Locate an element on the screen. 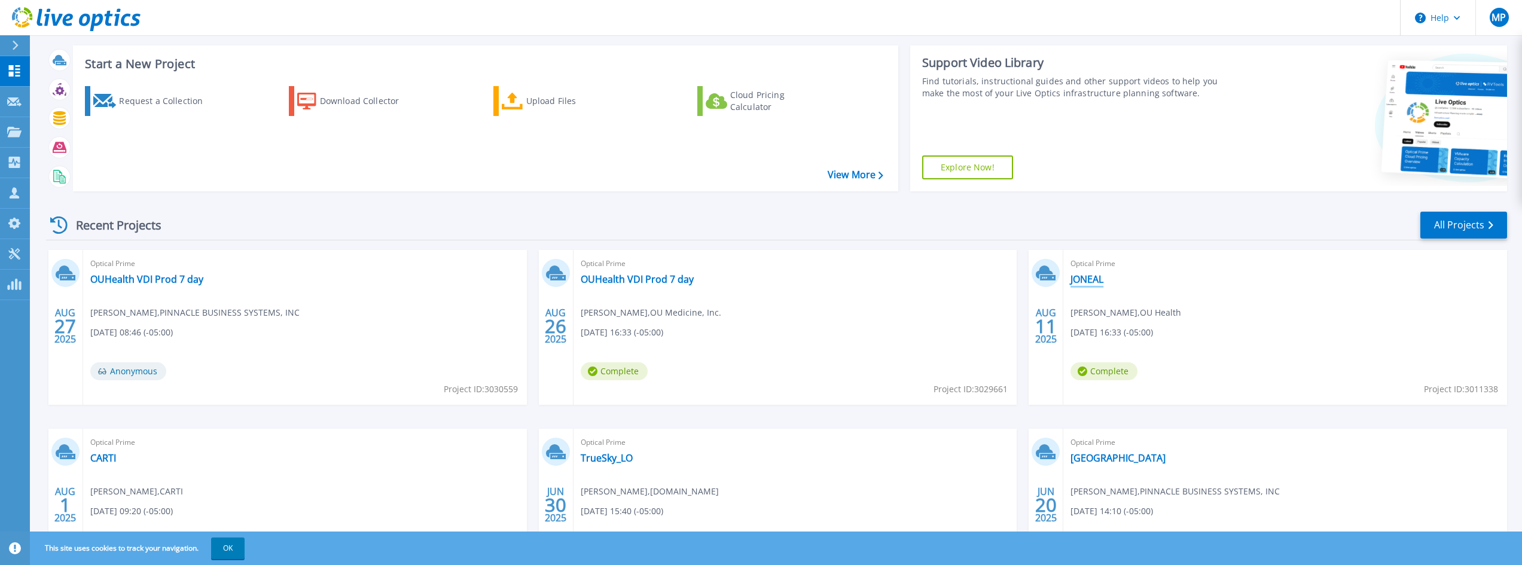 This screenshot has height=565, width=1522. span: 11 is located at coordinates (1046, 326).